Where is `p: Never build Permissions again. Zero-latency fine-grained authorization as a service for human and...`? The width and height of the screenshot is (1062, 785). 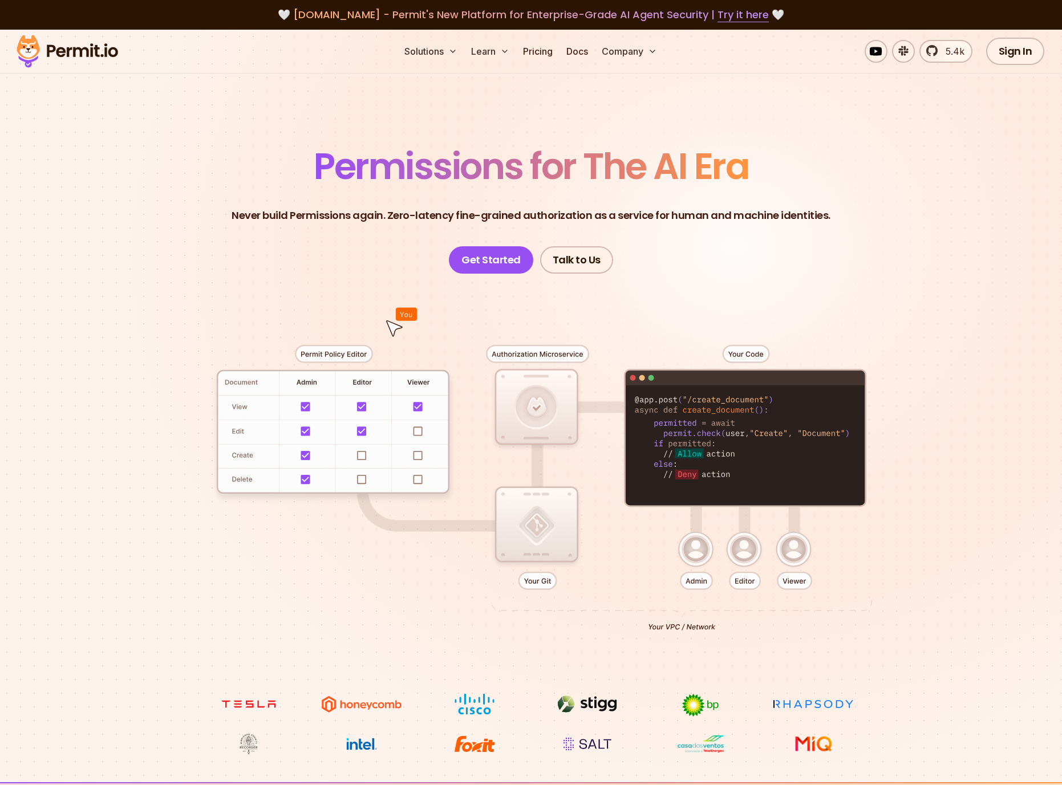 p: Never build Permissions again. Zero-latency fine-grained authorization as a service for human and... is located at coordinates (531, 216).